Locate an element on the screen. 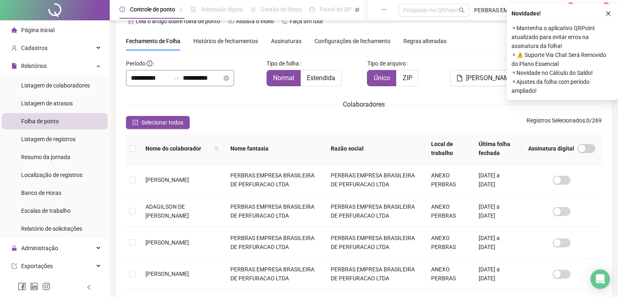  span: Controle de ponto is located at coordinates (152, 9).